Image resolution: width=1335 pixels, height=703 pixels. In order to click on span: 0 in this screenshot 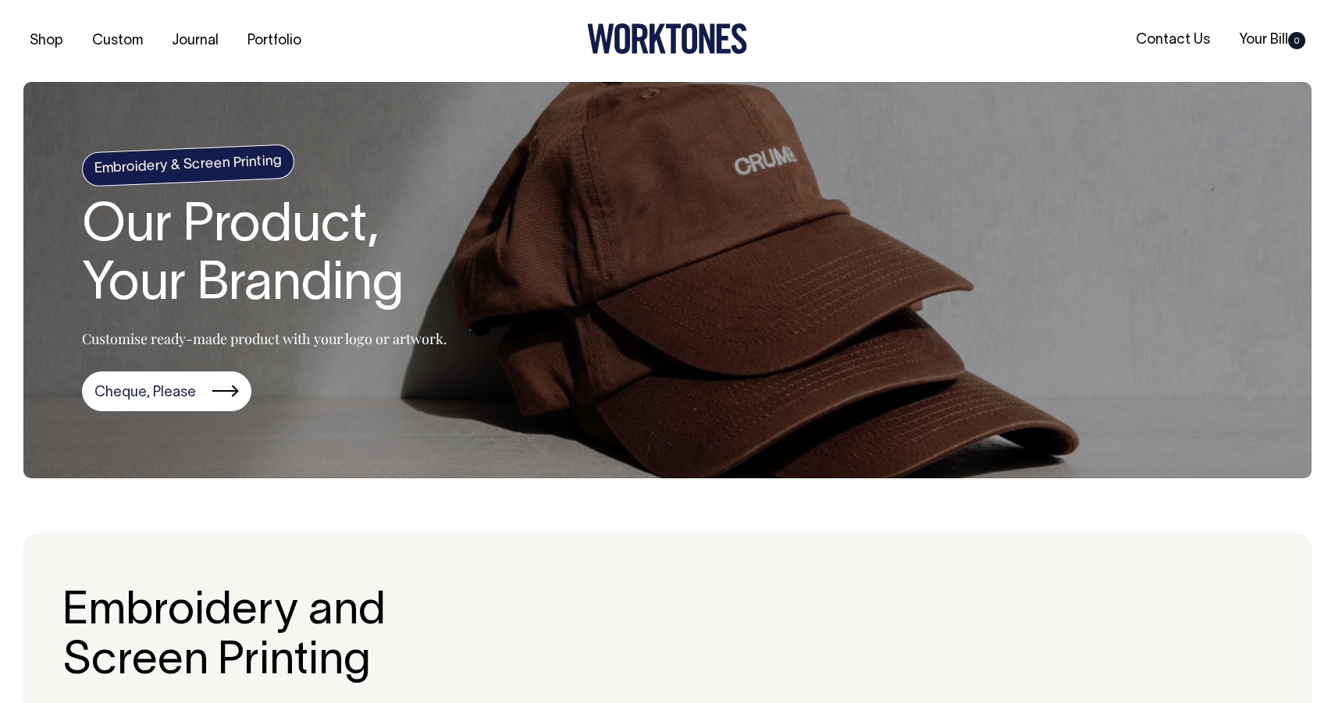, I will do `click(1297, 41)`.